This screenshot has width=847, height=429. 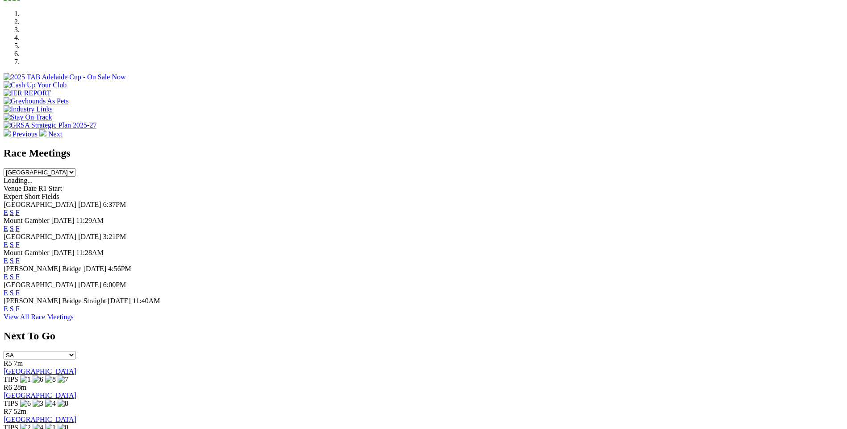 I want to click on span: R5, so click(x=8, y=363).